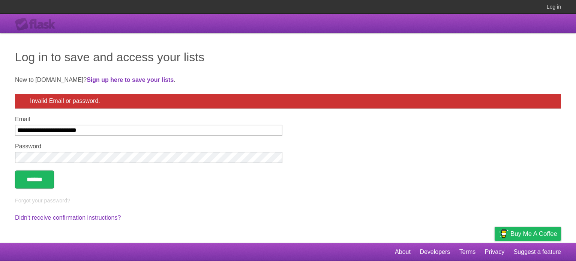 This screenshot has height=261, width=576. What do you see at coordinates (68, 217) in the screenshot?
I see `a: Didn't receive confirmation instructions?` at bounding box center [68, 217].